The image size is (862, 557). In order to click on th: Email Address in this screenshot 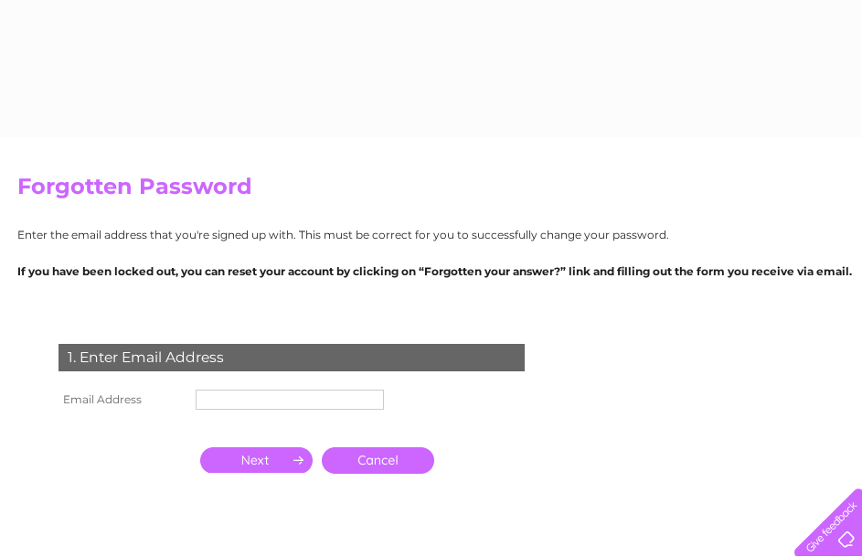, I will do `click(122, 399)`.